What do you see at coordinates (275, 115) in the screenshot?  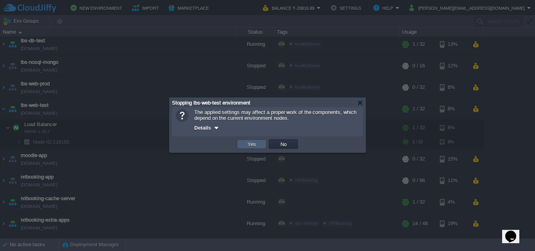 I see `span: The applied settings may affect a proper work of the components, which depend on the current envi...` at bounding box center [275, 115].